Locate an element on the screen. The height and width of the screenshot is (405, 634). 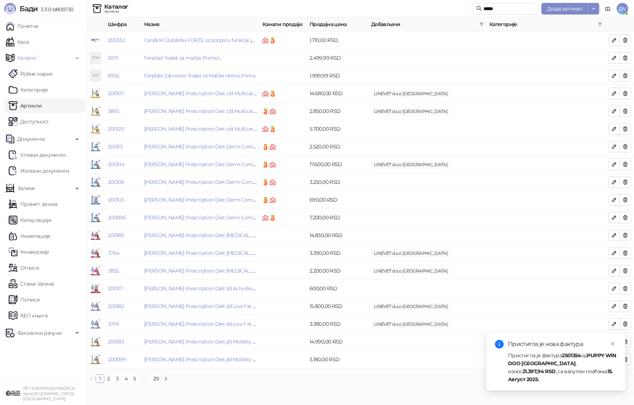
a: 200120 is located at coordinates (116, 129).